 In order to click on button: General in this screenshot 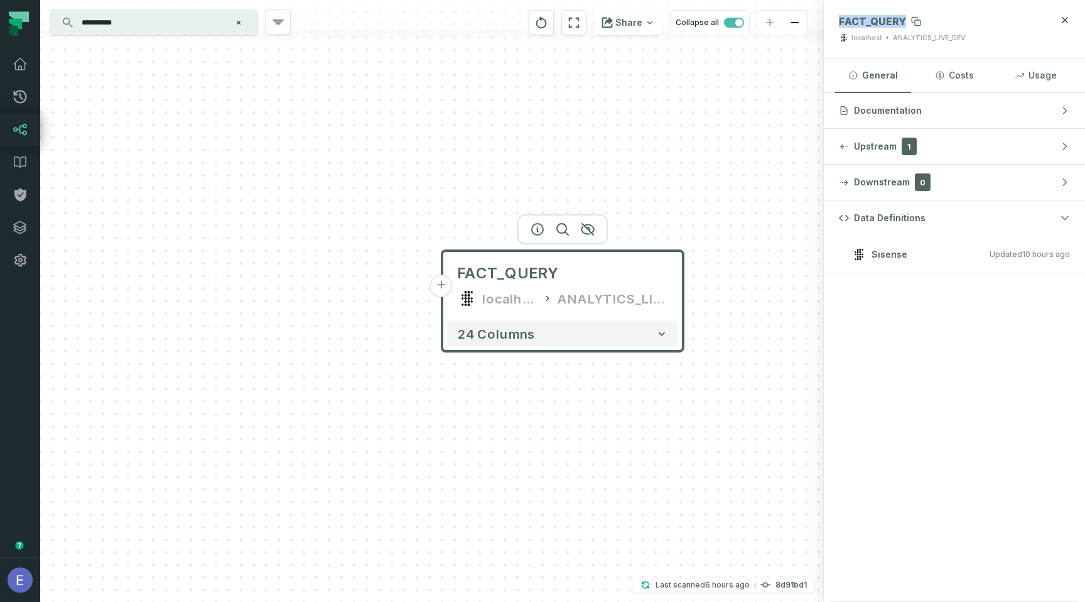, I will do `click(873, 75)`.